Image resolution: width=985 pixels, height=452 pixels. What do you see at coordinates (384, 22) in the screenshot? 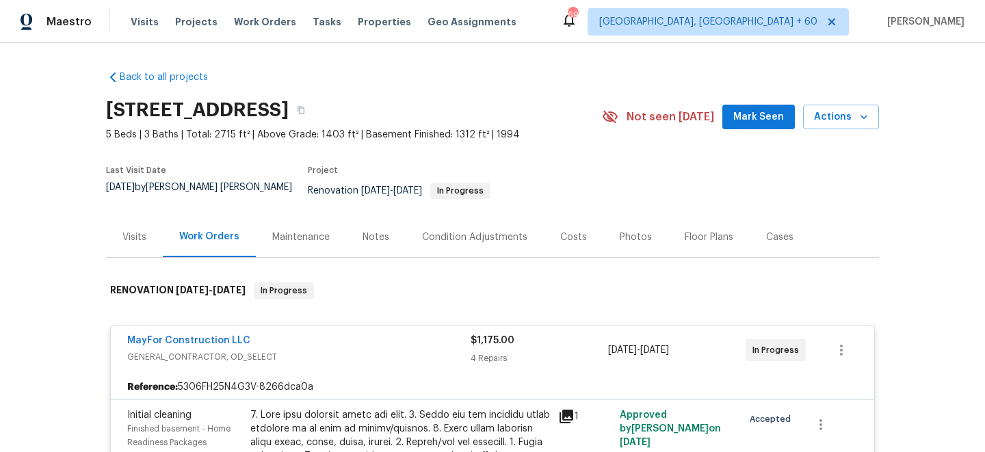
I see `span: Properties` at bounding box center [384, 22].